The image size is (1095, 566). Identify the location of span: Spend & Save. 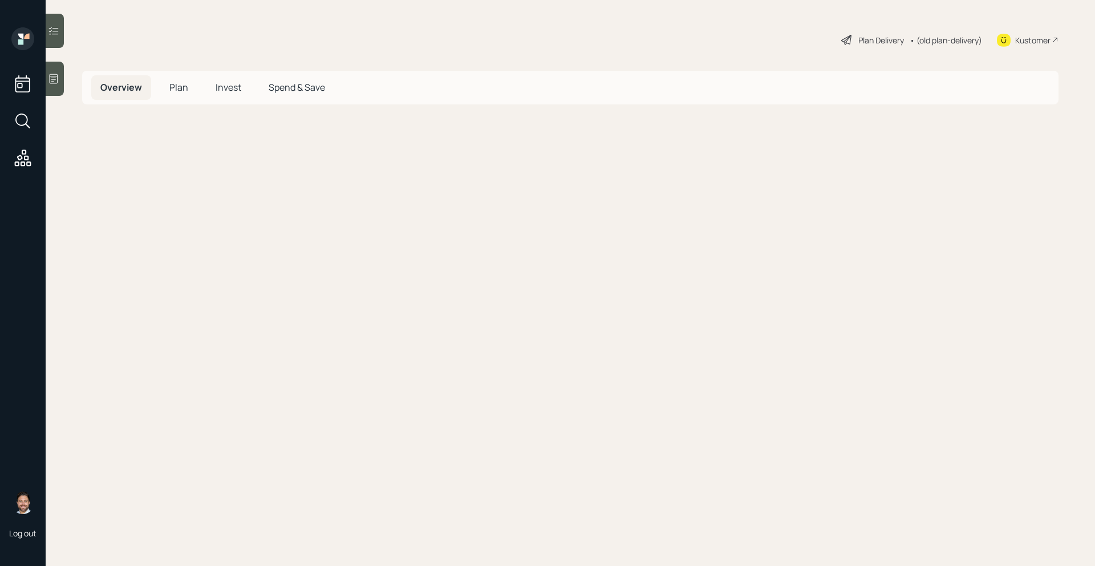
(297, 87).